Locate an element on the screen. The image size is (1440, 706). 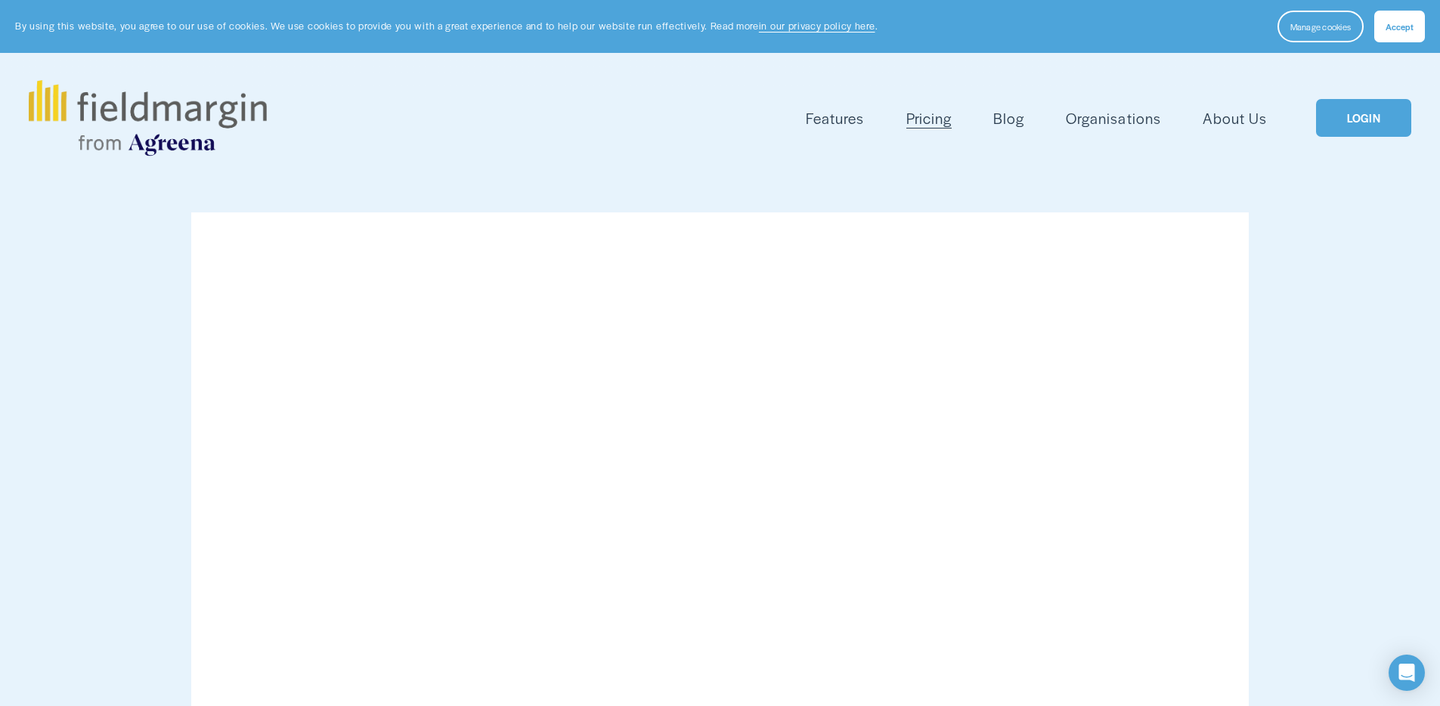
a: LOGIN is located at coordinates (1364, 118).